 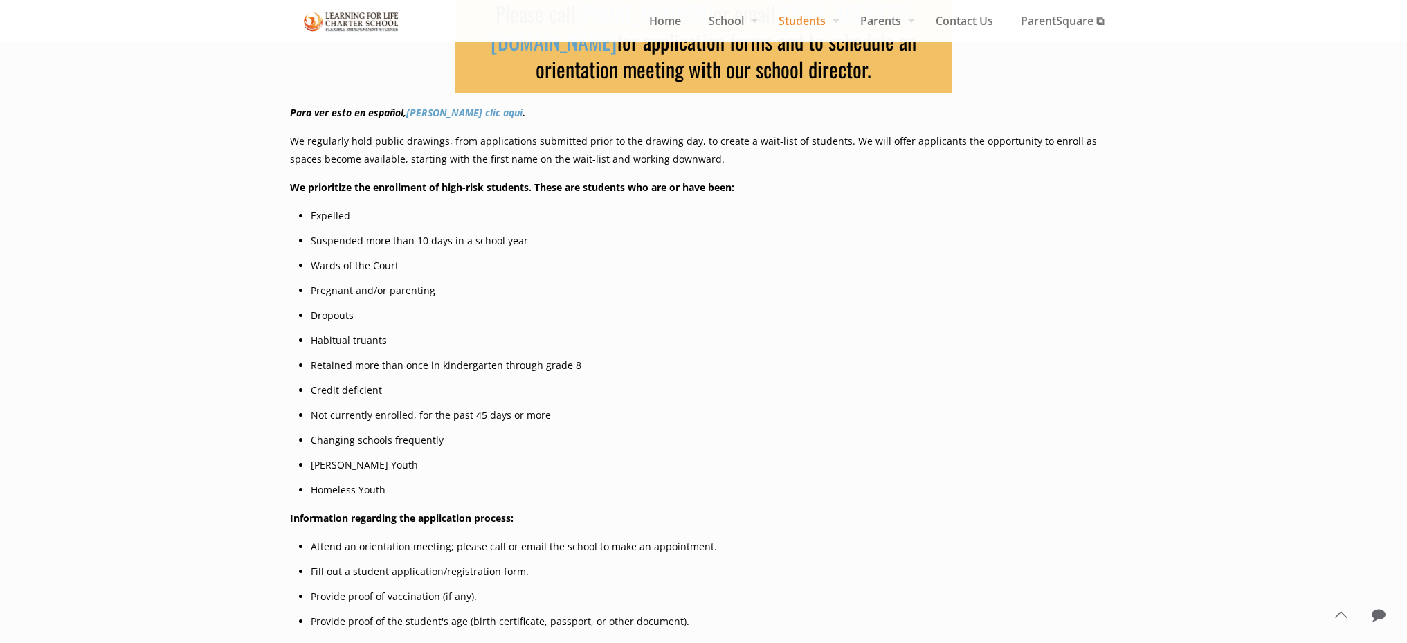 What do you see at coordinates (408, 112) in the screenshot?
I see `em: Para ver esto en español, .` at bounding box center [408, 112].